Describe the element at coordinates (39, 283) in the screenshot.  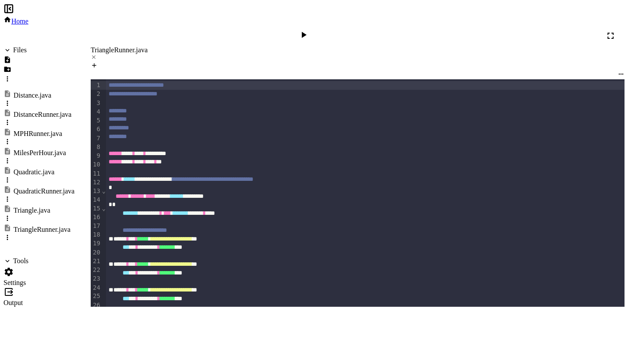
I see `div: Settings` at that location.